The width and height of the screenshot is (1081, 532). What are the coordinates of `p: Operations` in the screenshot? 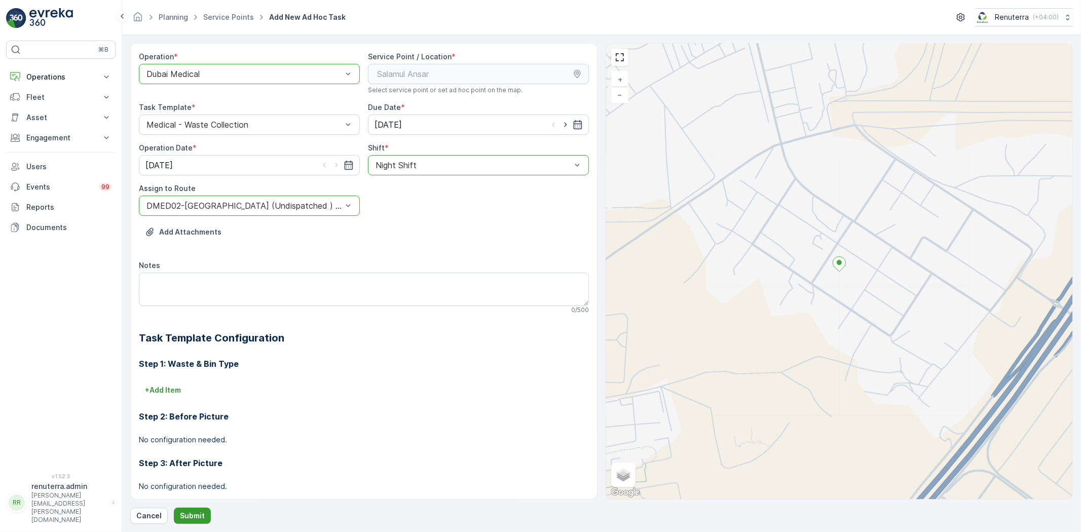 It's located at (61, 77).